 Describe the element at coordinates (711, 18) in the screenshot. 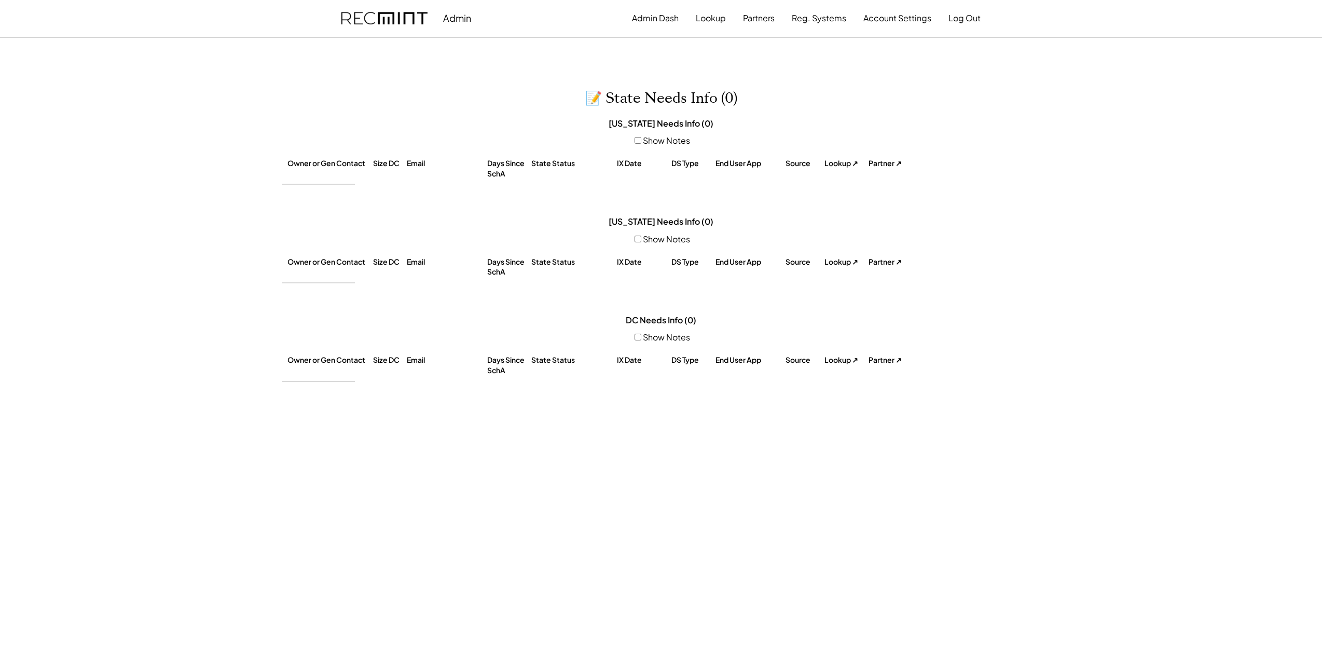

I see `button: Lookup` at that location.